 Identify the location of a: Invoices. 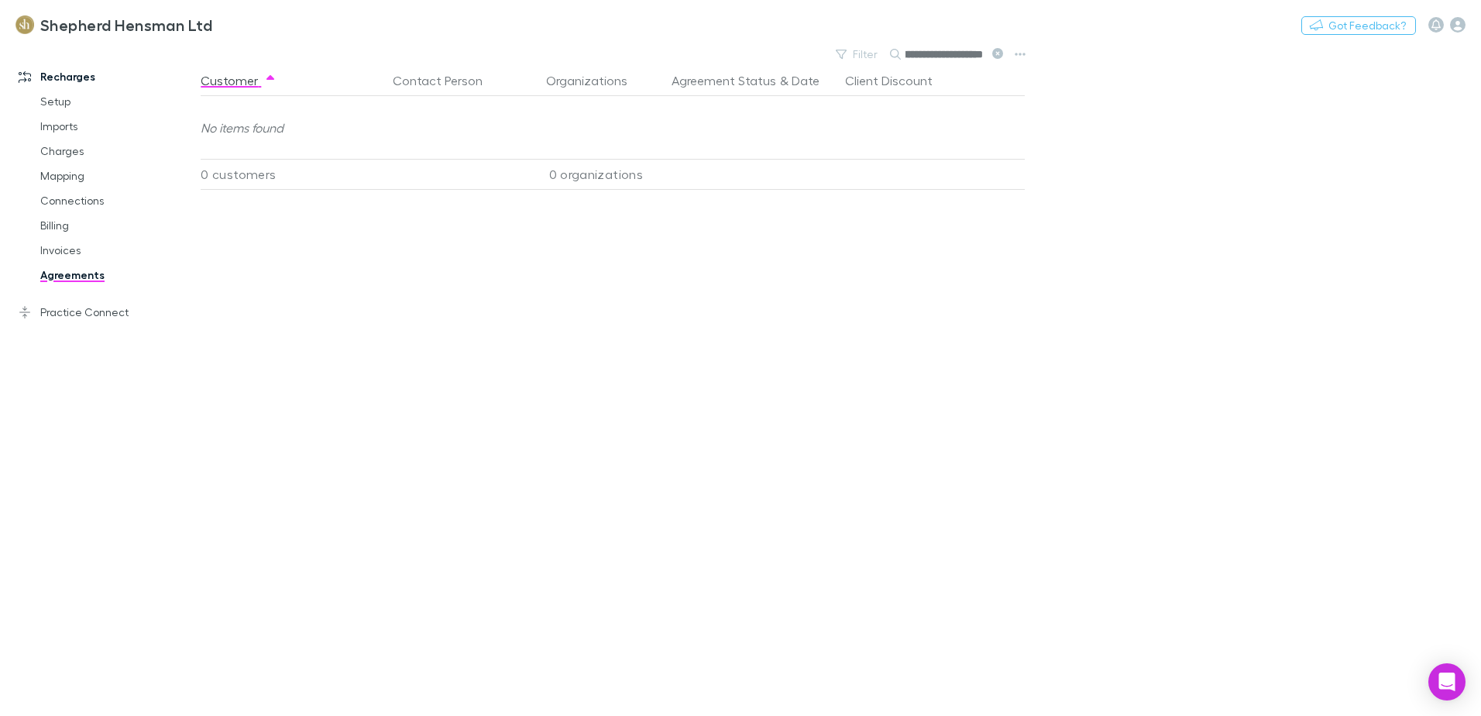
(117, 250).